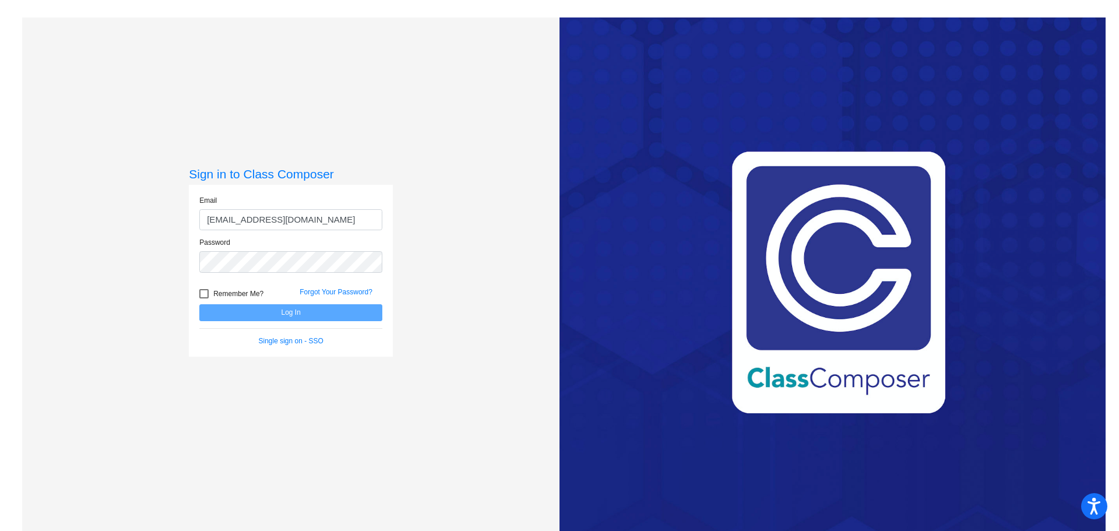 This screenshot has width=1119, height=531. Describe the element at coordinates (214, 242) in the screenshot. I see `label: Password` at that location.